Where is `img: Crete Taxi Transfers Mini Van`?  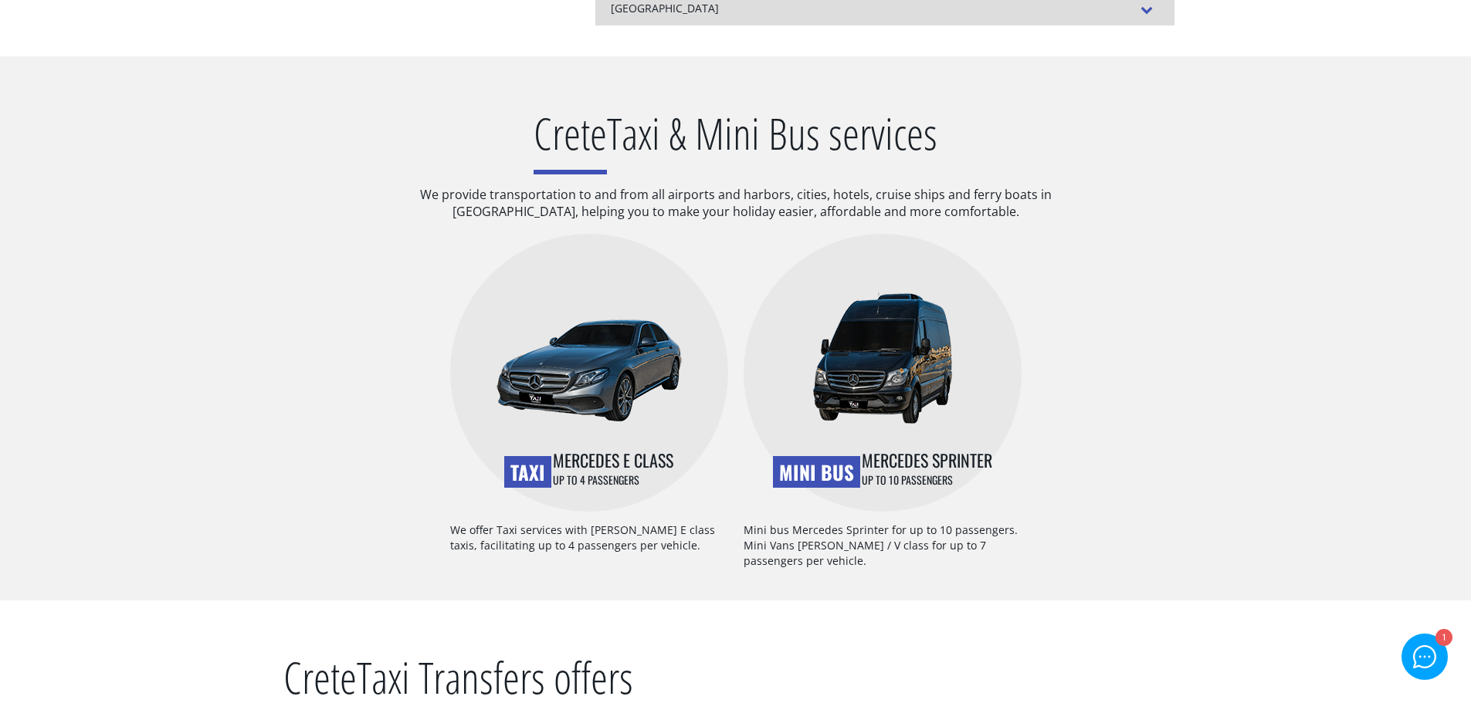 img: Crete Taxi Transfers Mini Van is located at coordinates (882, 358).